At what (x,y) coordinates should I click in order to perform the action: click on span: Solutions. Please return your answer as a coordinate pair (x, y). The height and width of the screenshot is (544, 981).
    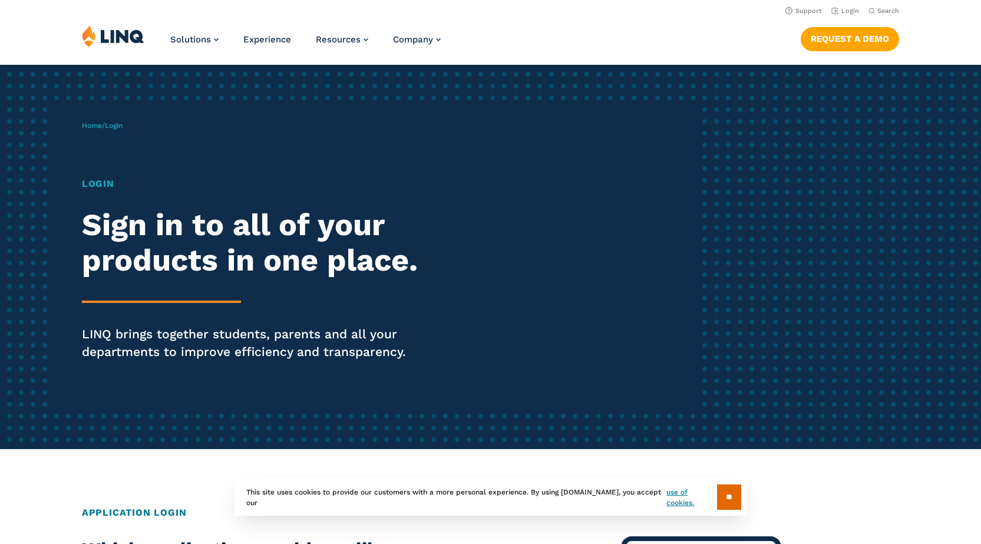
    Looking at the image, I should click on (190, 39).